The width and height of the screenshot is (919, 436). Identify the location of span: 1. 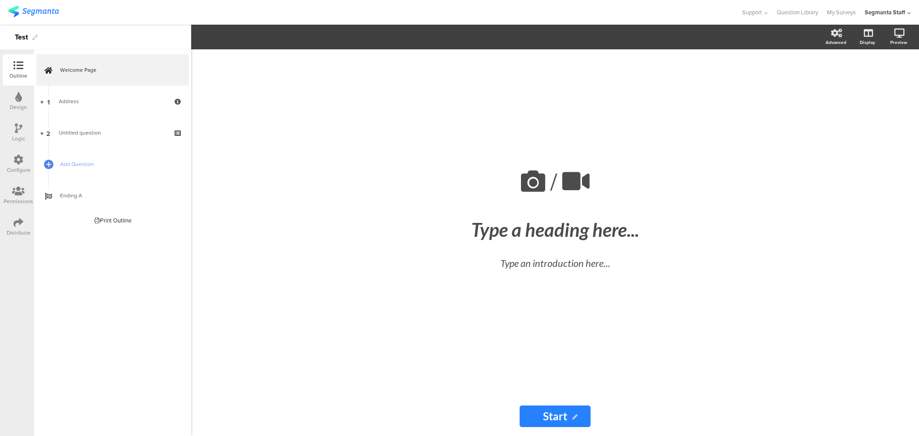
(48, 101).